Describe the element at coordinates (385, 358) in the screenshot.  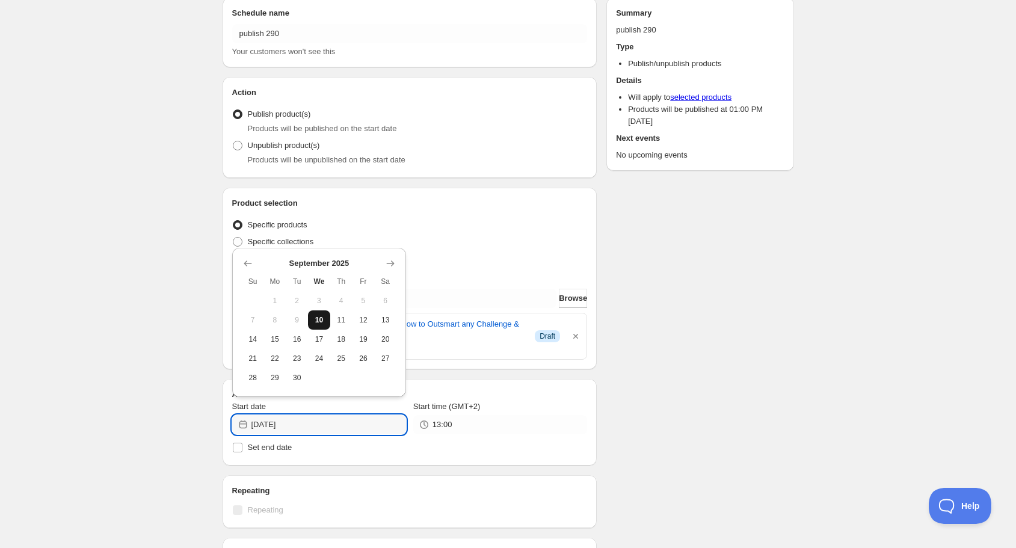
I see `span: 27` at that location.